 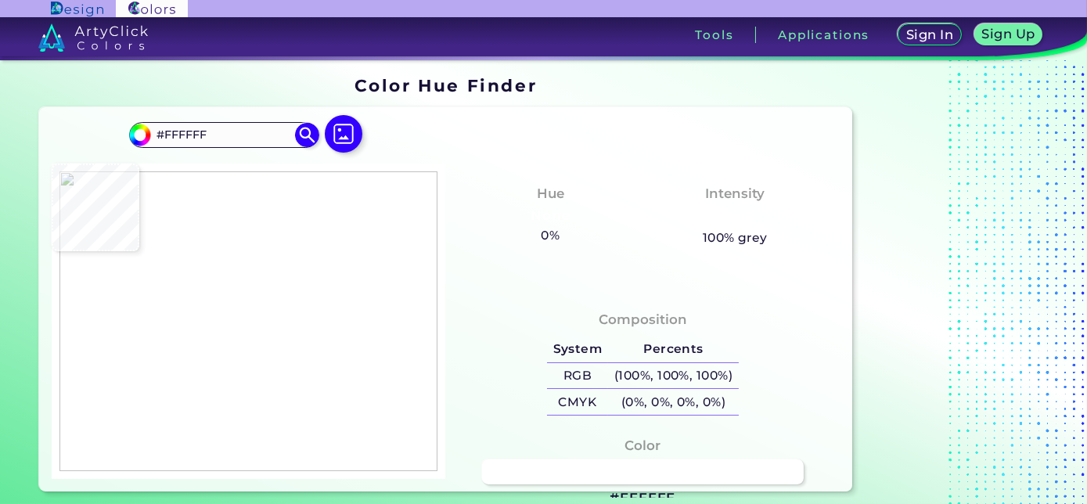 I want to click on h4: Hue, so click(x=550, y=193).